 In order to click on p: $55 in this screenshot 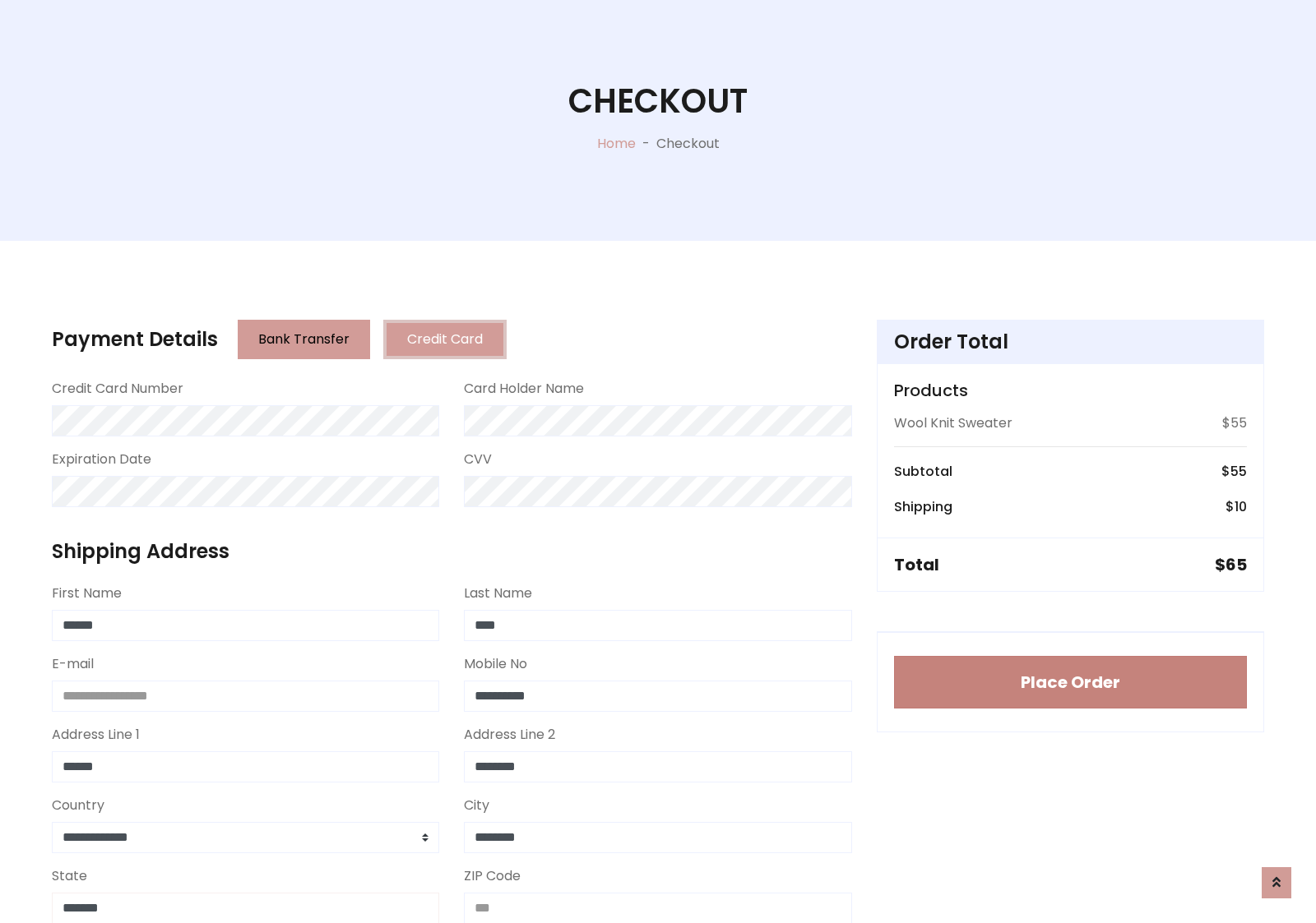, I will do `click(1234, 424)`.